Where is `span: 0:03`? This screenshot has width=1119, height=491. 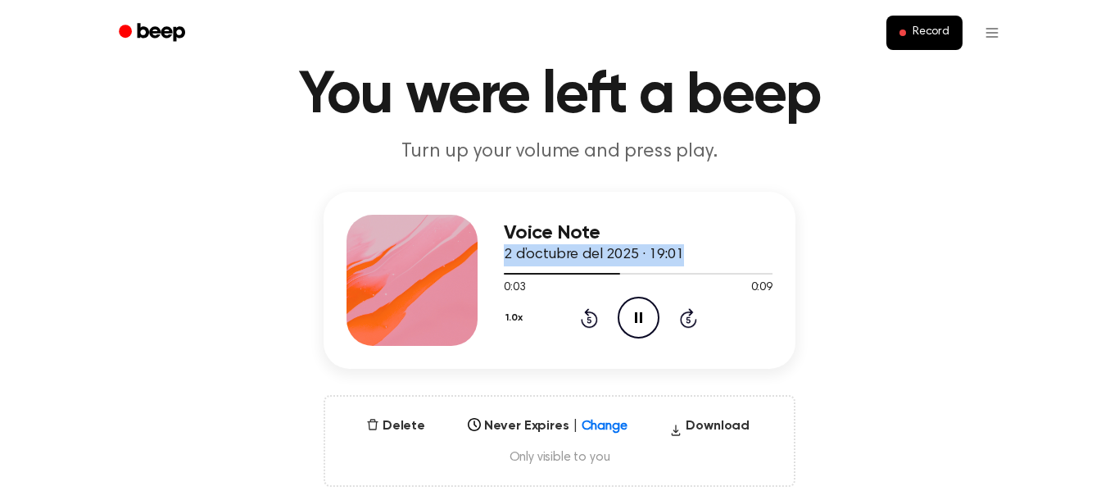 span: 0:03 is located at coordinates (515, 288).